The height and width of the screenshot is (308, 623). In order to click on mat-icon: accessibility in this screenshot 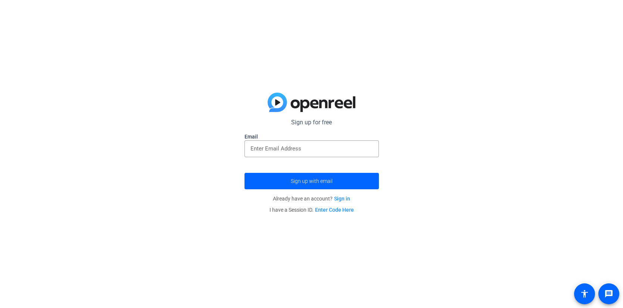, I will do `click(584, 294)`.